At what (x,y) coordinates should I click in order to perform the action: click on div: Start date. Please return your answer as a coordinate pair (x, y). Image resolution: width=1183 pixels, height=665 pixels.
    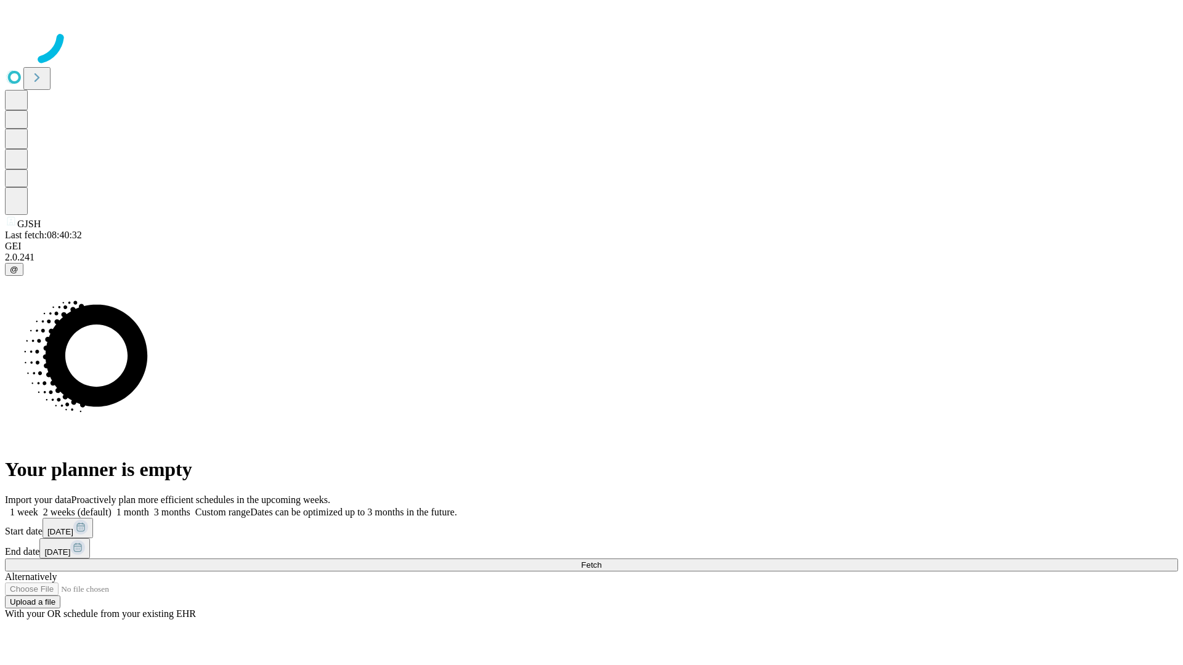
    Looking at the image, I should click on (591, 528).